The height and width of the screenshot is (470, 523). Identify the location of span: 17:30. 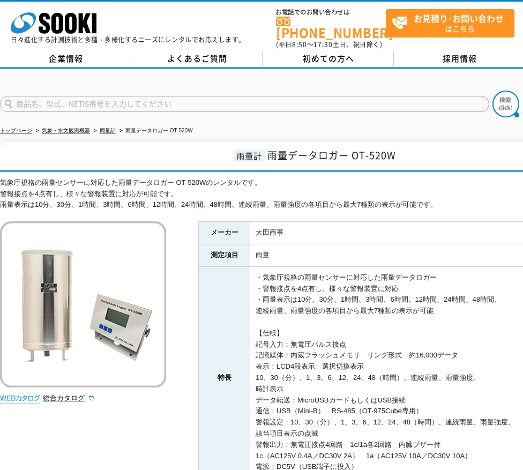
(323, 44).